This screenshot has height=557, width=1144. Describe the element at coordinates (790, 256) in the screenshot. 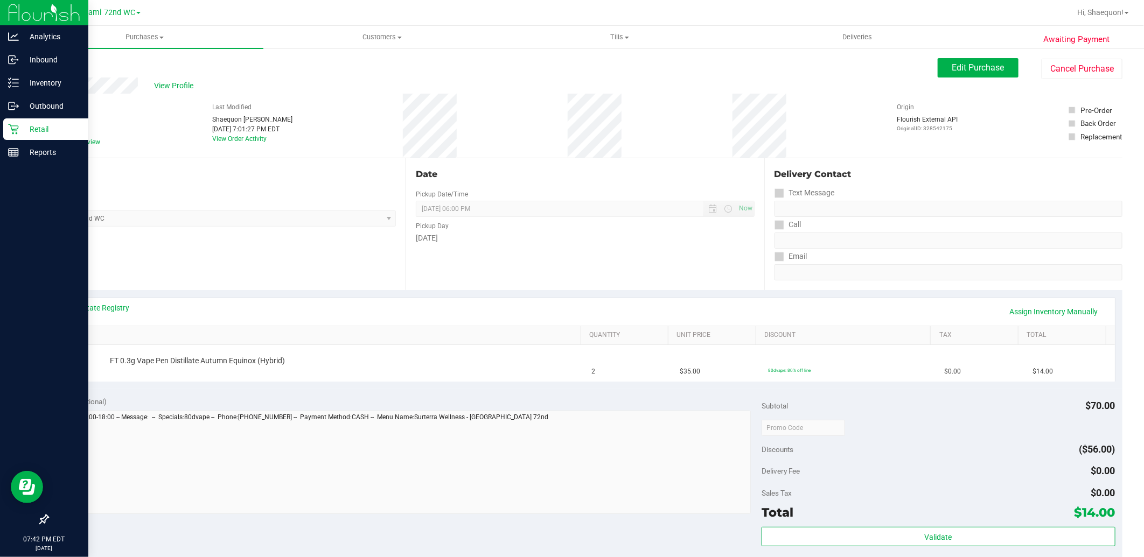

I see `label: Email` at that location.